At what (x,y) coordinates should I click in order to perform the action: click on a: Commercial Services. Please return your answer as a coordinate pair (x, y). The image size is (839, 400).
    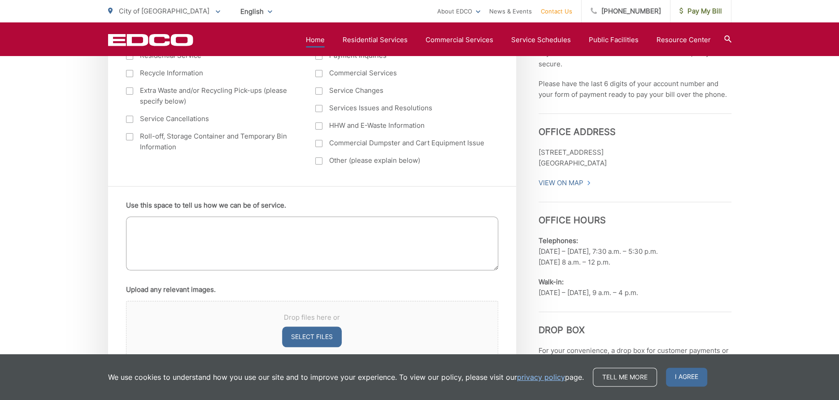
    Looking at the image, I should click on (459, 40).